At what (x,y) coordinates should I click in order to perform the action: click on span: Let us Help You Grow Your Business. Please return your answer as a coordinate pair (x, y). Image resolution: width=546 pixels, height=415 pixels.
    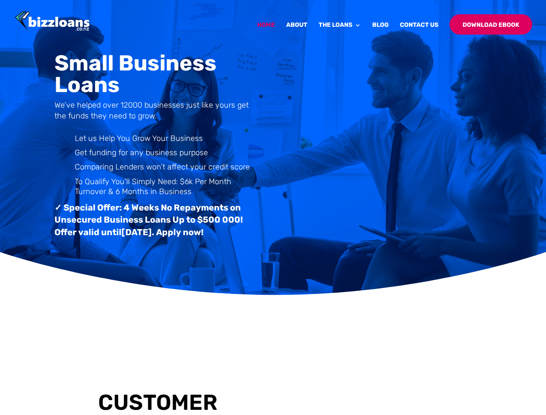
    Looking at the image, I should click on (139, 138).